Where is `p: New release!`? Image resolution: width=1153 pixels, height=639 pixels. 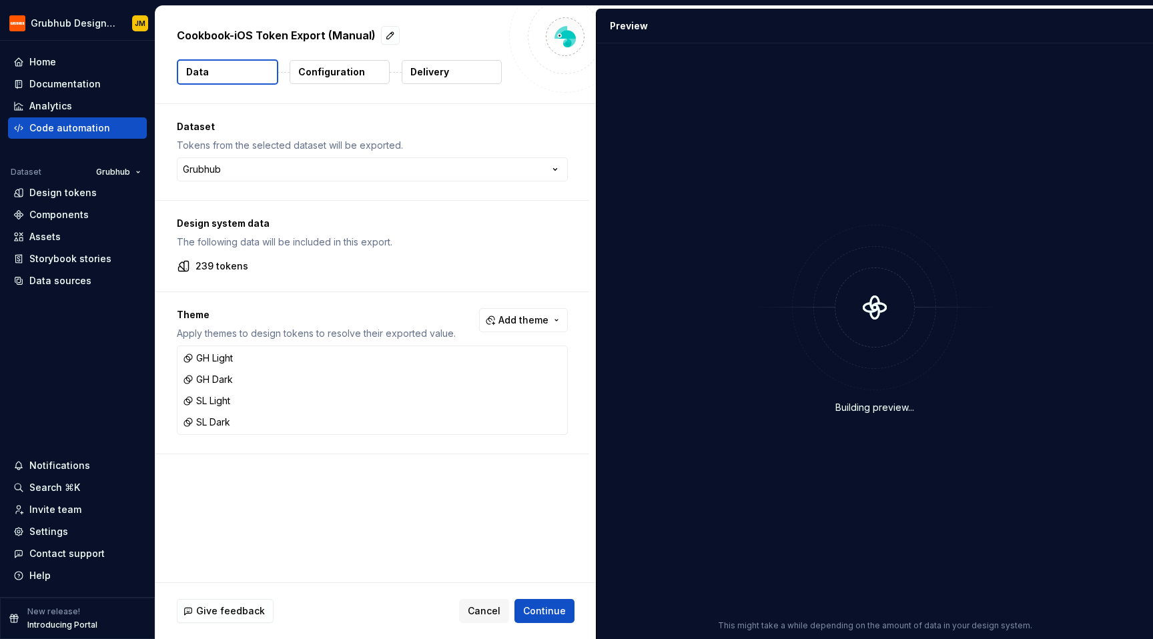 p: New release! is located at coordinates (53, 612).